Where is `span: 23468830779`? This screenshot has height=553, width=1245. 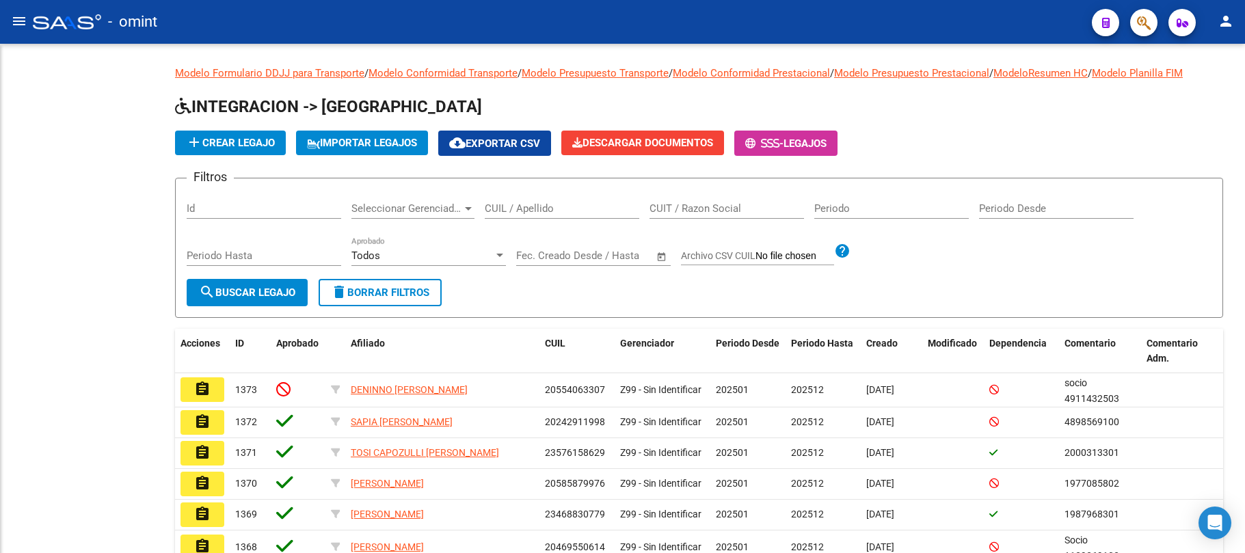 span: 23468830779 is located at coordinates (575, 514).